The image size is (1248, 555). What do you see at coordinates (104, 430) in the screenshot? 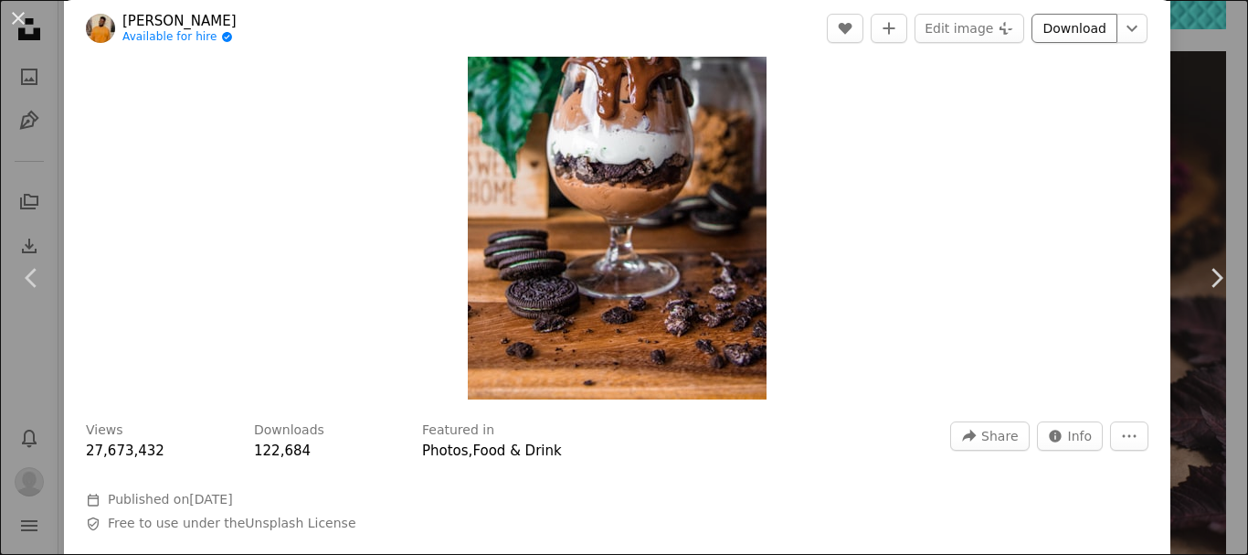
I see `h3: Views` at bounding box center [104, 430].